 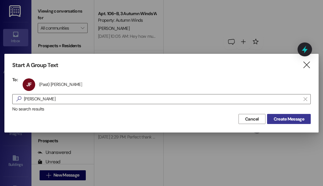 I want to click on button: Cancel, so click(x=252, y=119).